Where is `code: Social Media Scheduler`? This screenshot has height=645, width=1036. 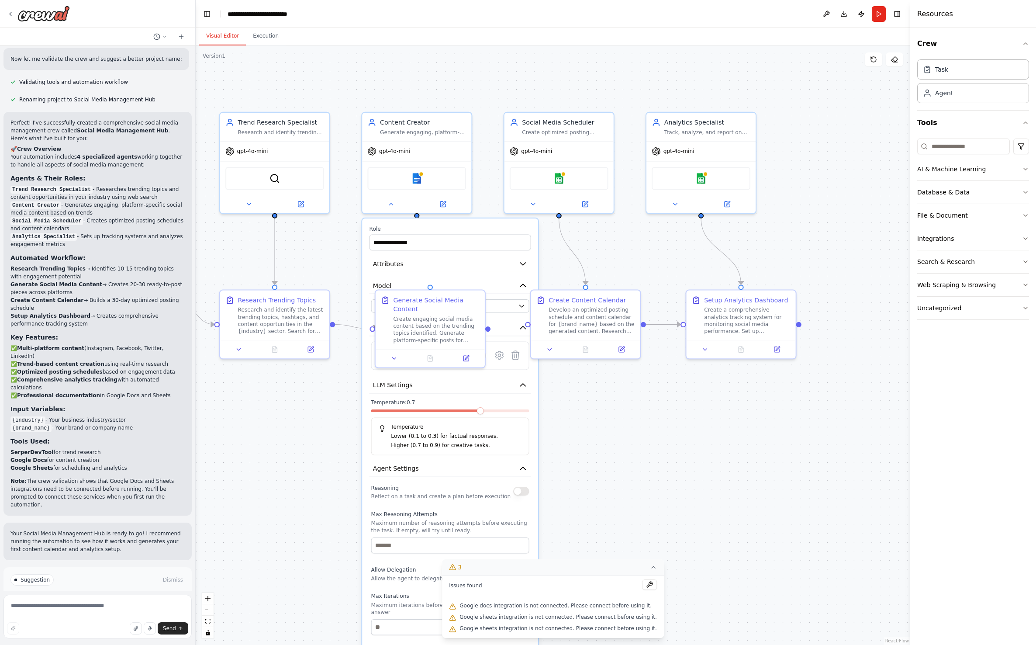
code: Social Media Scheduler is located at coordinates (47, 221).